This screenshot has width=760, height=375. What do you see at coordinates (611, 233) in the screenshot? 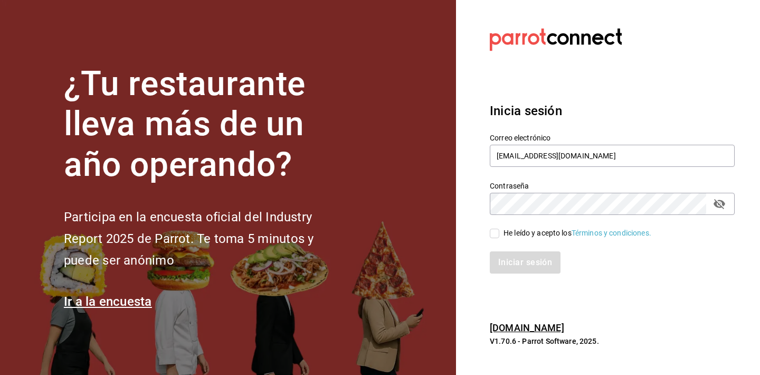
I see `a: Términos y condiciones.` at bounding box center [611, 233].